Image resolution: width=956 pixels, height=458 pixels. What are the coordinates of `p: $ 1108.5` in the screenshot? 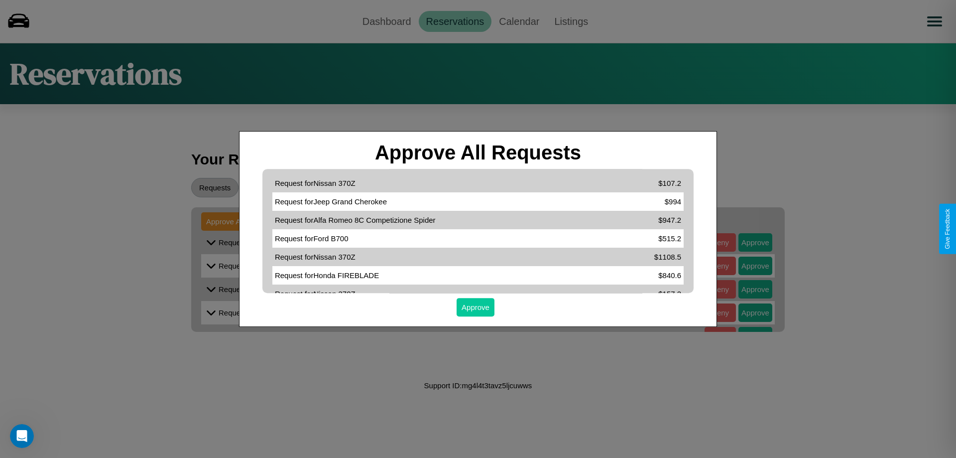 It's located at (668, 257).